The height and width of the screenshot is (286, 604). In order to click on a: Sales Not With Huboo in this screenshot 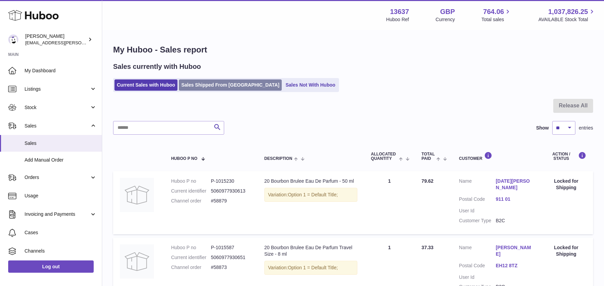, I will do `click(310, 85)`.